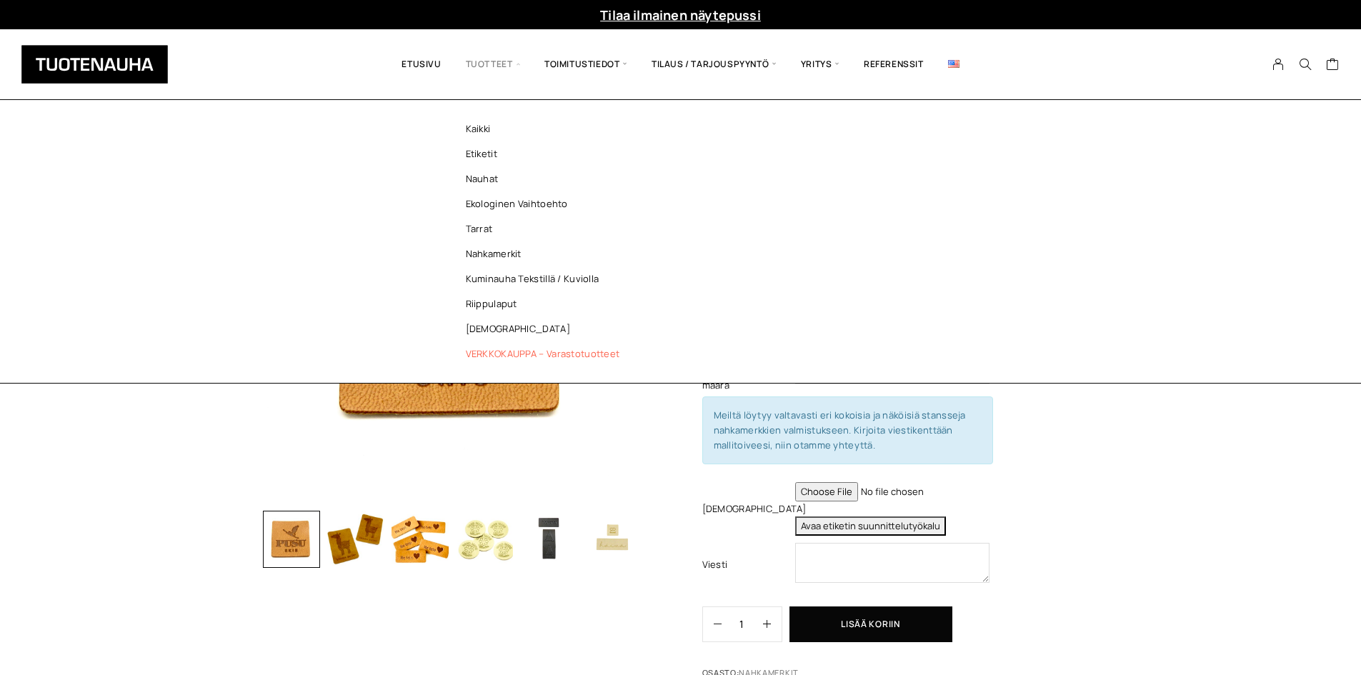 The image size is (1361, 675). I want to click on button: Search, so click(1305, 64).